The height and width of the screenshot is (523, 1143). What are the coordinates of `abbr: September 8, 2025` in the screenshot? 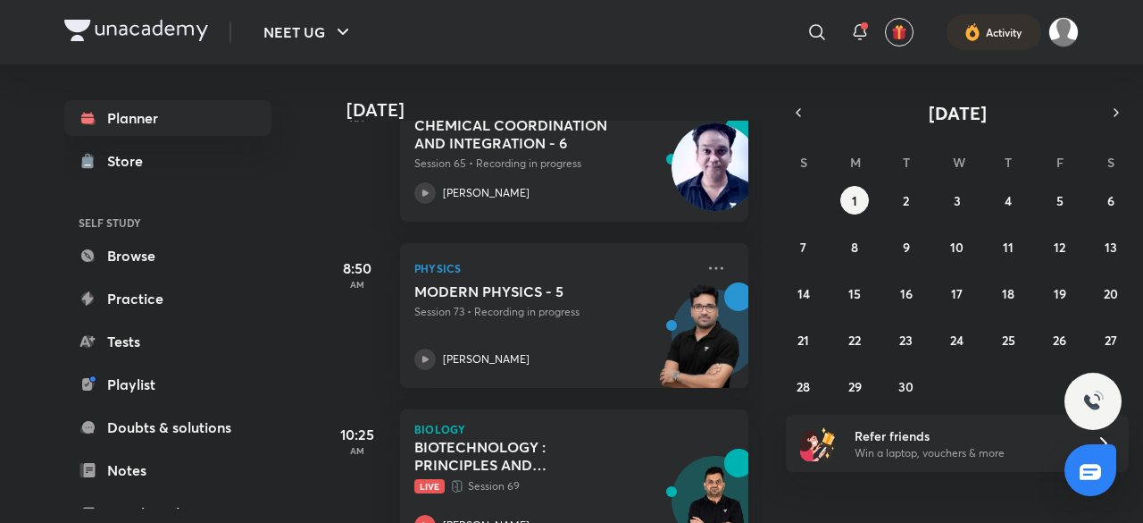 It's located at (855, 247).